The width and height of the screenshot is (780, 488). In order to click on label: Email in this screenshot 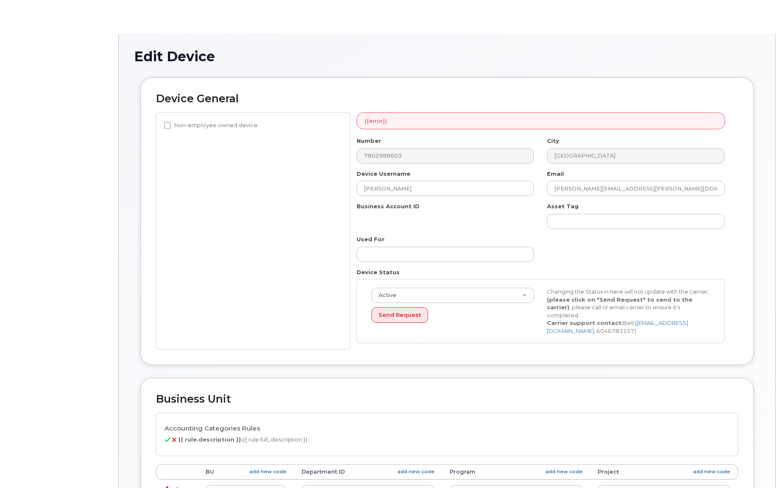, I will do `click(555, 174)`.